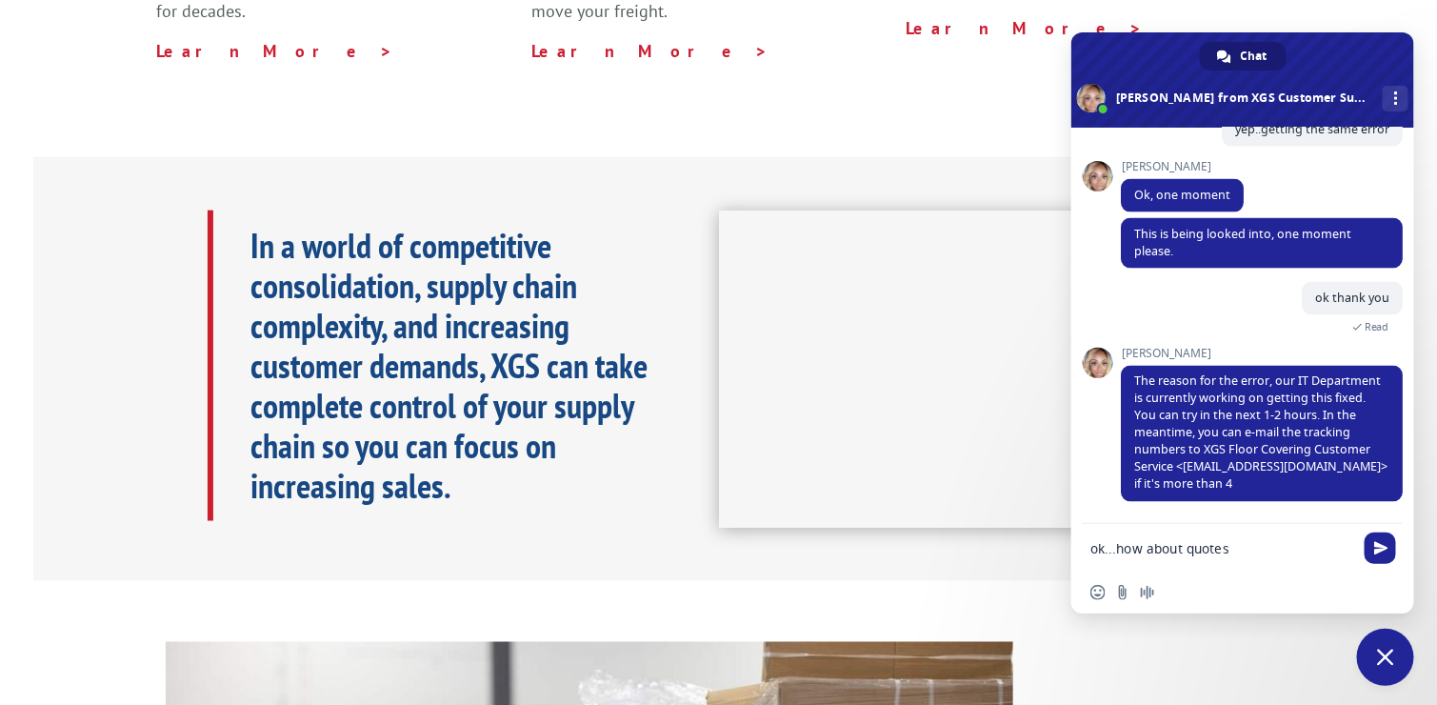 The image size is (1437, 705). I want to click on textarea: Compose your message..., so click(1222, 549).